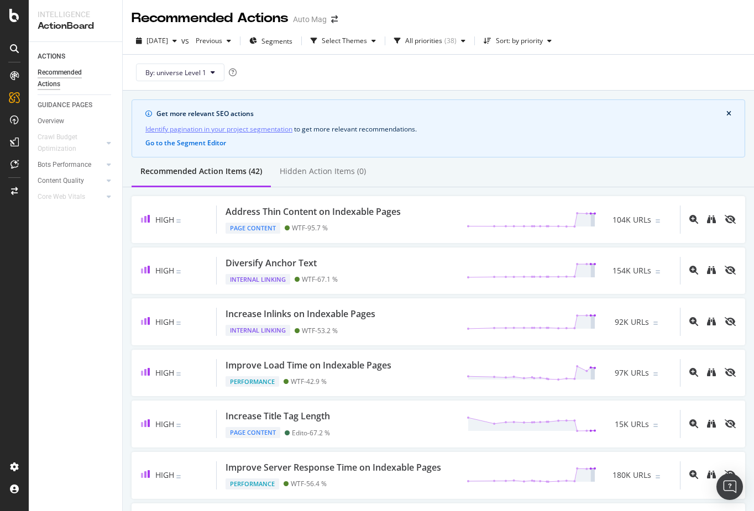  I want to click on div: Edito - 67.2 %, so click(311, 433).